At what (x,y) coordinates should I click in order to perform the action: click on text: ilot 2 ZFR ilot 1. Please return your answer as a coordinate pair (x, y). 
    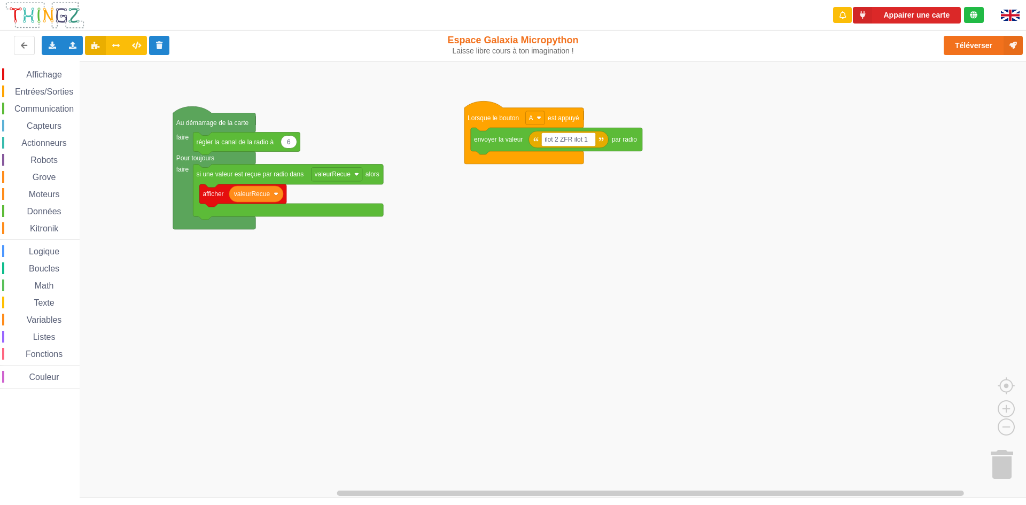
    Looking at the image, I should click on (566, 139).